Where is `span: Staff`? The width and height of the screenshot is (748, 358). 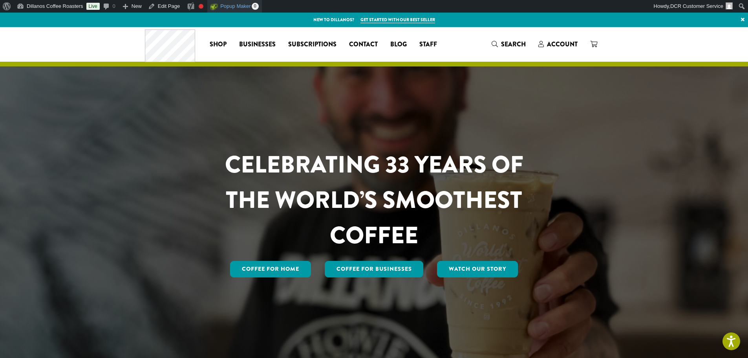
span: Staff is located at coordinates (428, 44).